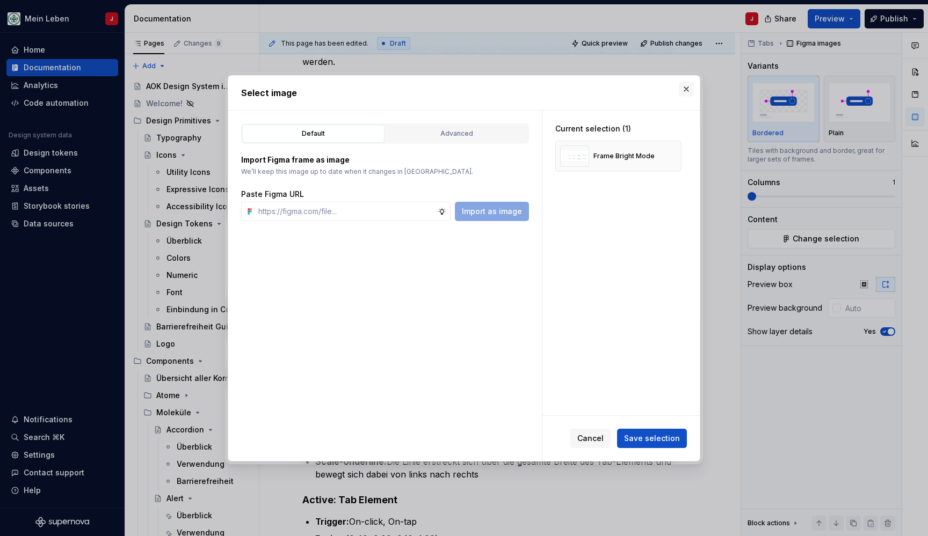 This screenshot has height=536, width=928. Describe the element at coordinates (652, 439) in the screenshot. I see `button: Save selection` at that location.